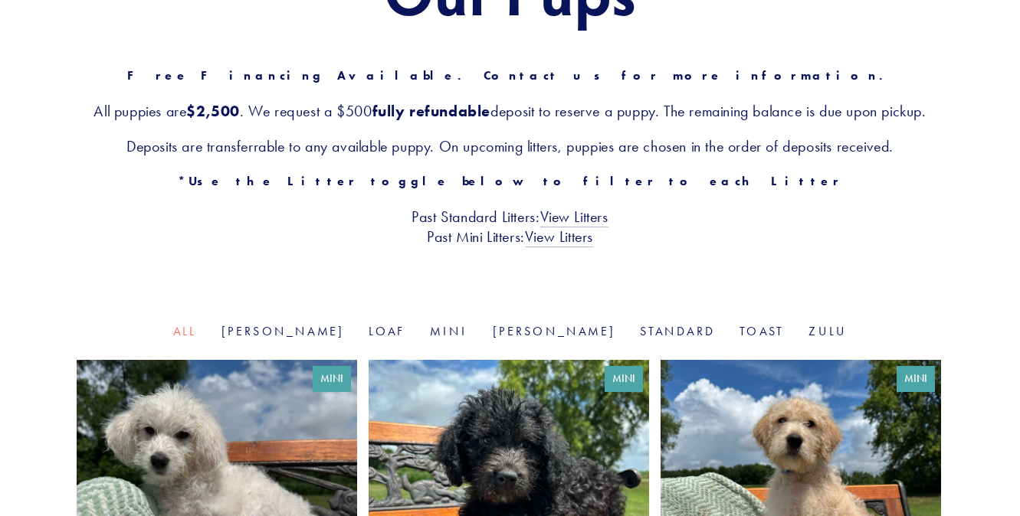  Describe the element at coordinates (510, 111) in the screenshot. I see `h3: All puppies are . We request a $500 deposit to reserve a puppy. The remaining balance is due upon...` at that location.